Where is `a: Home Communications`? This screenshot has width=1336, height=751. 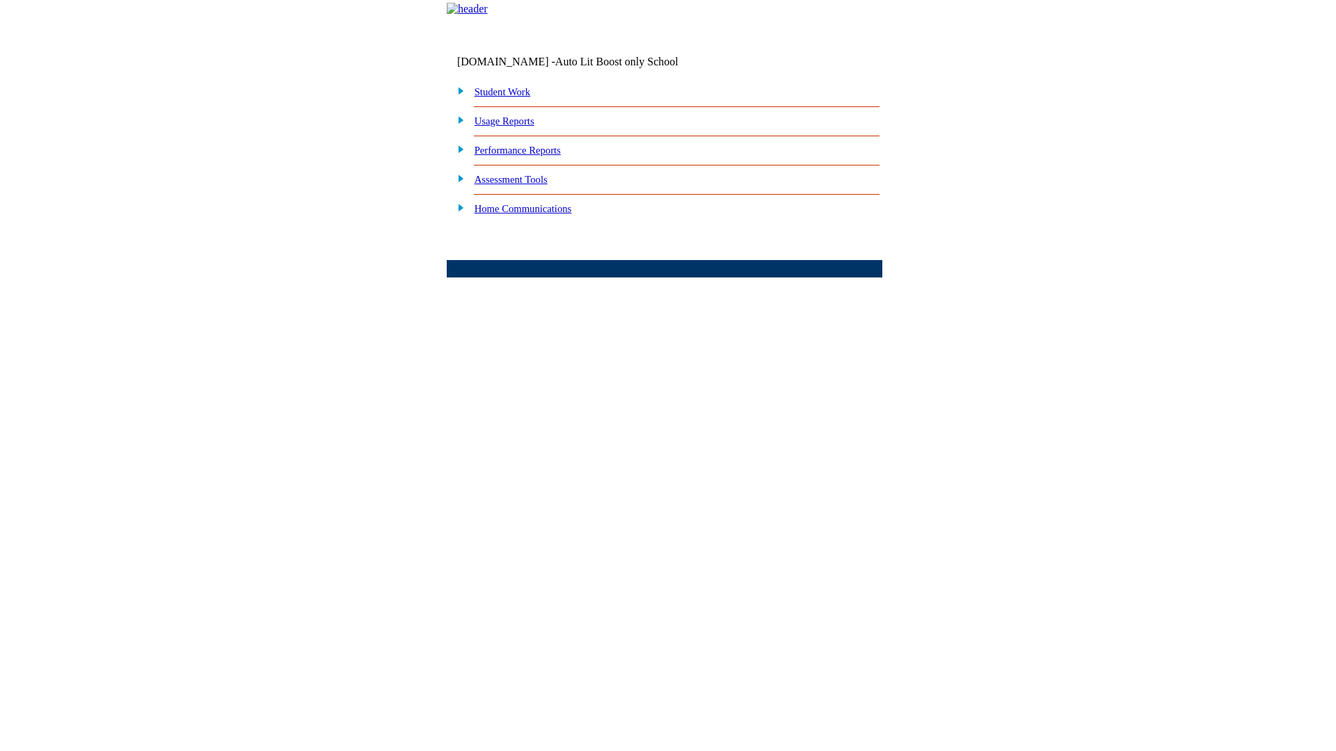 a: Home Communications is located at coordinates (523, 209).